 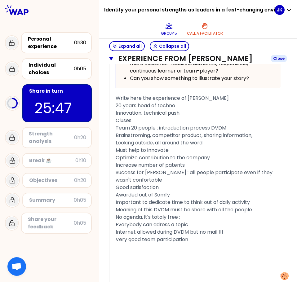 I want to click on span: Team 20 people : introduction process DVDM, so click(x=171, y=128).